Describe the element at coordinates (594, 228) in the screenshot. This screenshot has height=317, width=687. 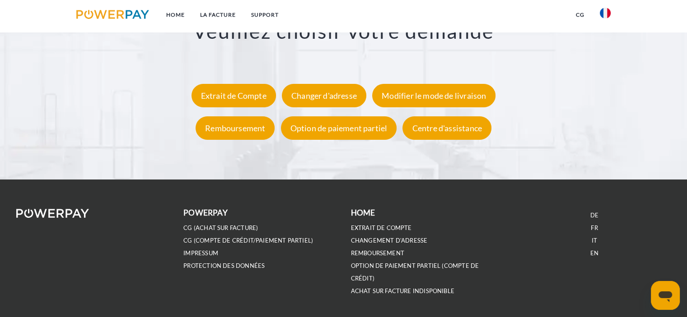
I see `a: FR` at that location.